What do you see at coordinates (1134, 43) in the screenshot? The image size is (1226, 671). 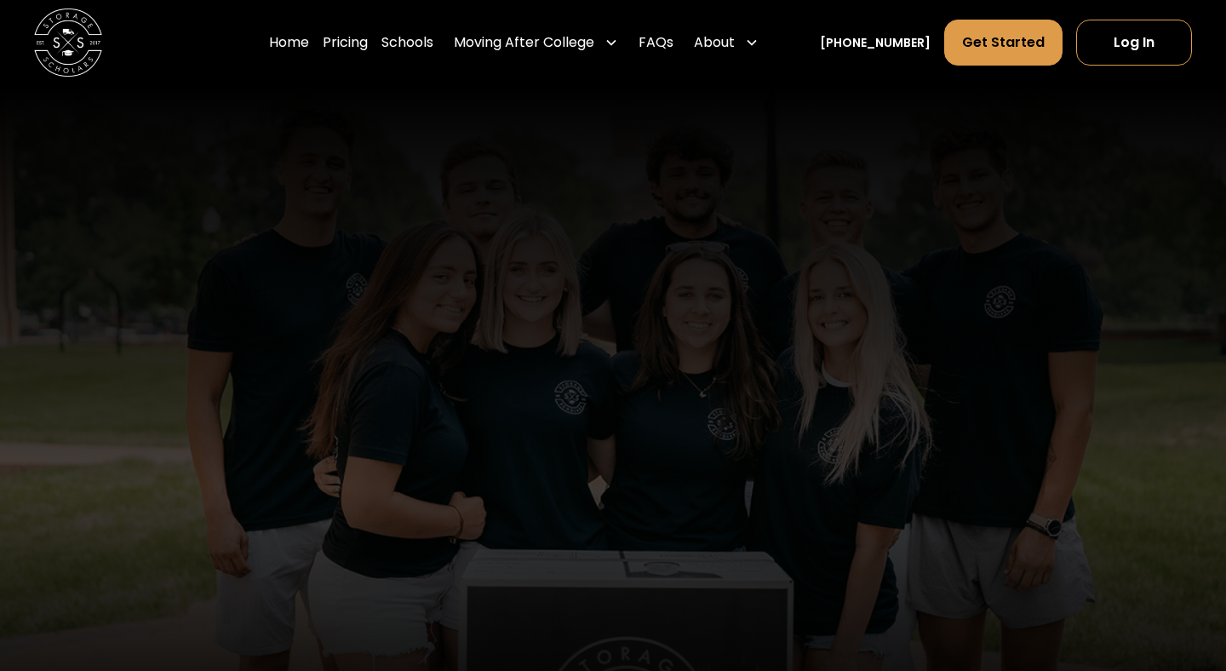 I see `a: Log In` at bounding box center [1134, 43].